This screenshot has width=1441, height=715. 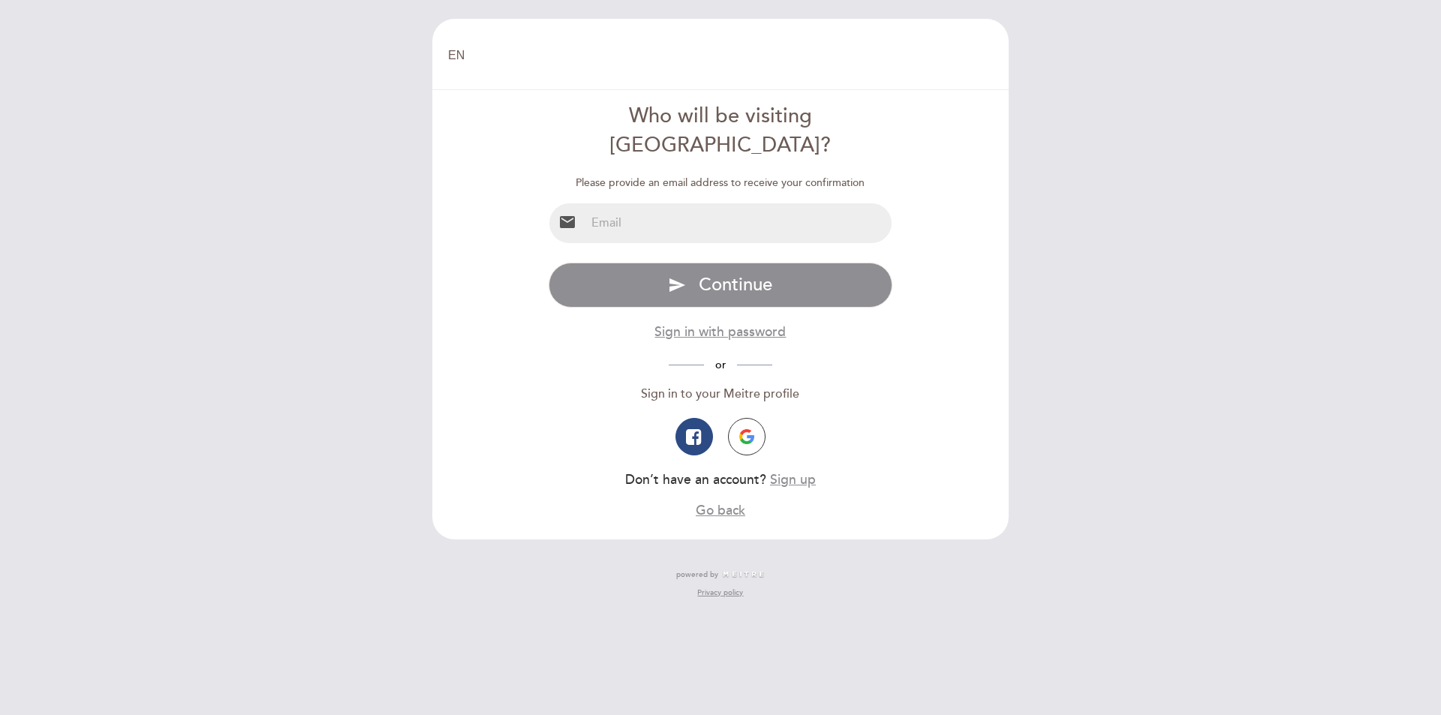 What do you see at coordinates (697, 575) in the screenshot?
I see `span: powered by` at bounding box center [697, 575].